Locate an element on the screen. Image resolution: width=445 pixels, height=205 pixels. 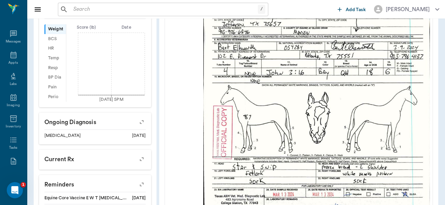
button: Close drawer is located at coordinates (38, 9).